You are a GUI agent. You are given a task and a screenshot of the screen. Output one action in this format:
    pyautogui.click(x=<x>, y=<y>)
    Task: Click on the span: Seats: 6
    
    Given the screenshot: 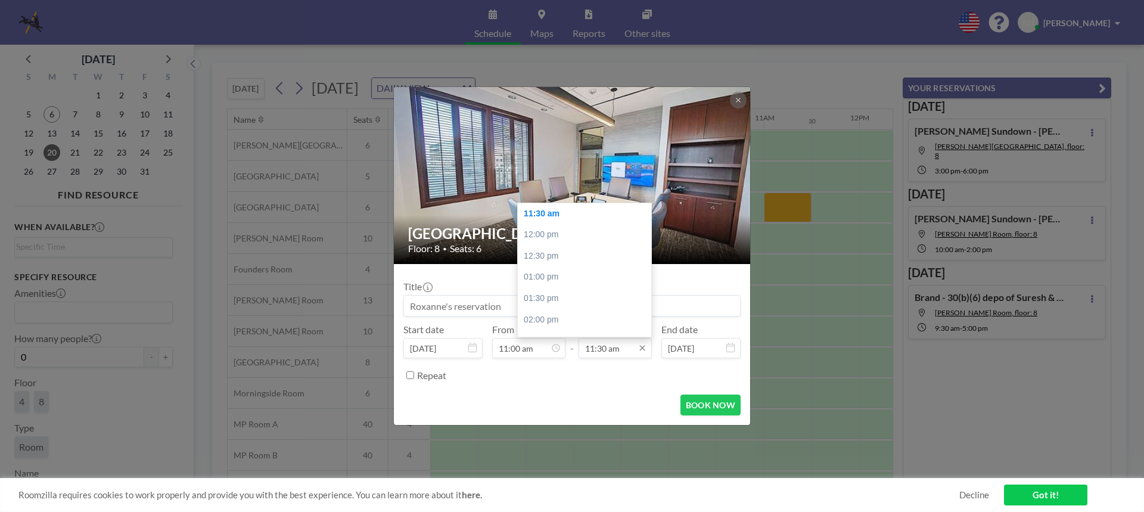 What is the action you would take?
    pyautogui.click(x=466, y=249)
    